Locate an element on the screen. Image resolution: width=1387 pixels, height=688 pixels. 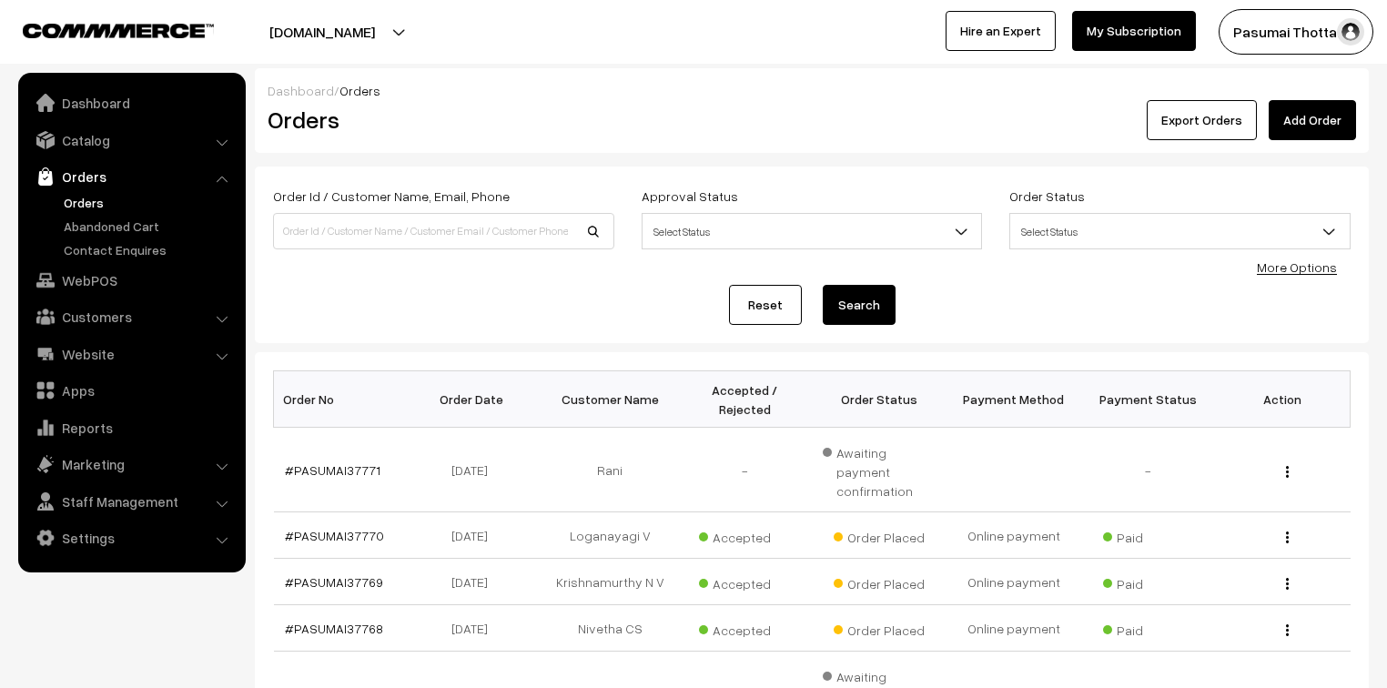
button: Search is located at coordinates (859, 305).